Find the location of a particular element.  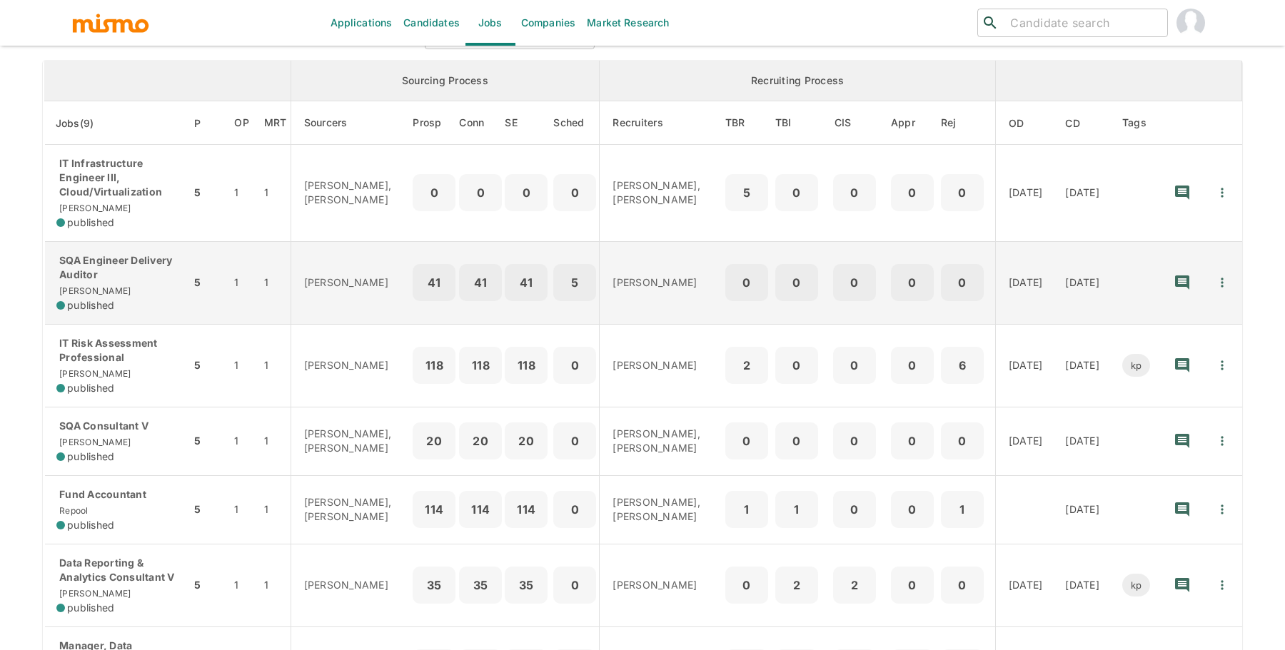

th: To Be Interviewed is located at coordinates (797, 123).